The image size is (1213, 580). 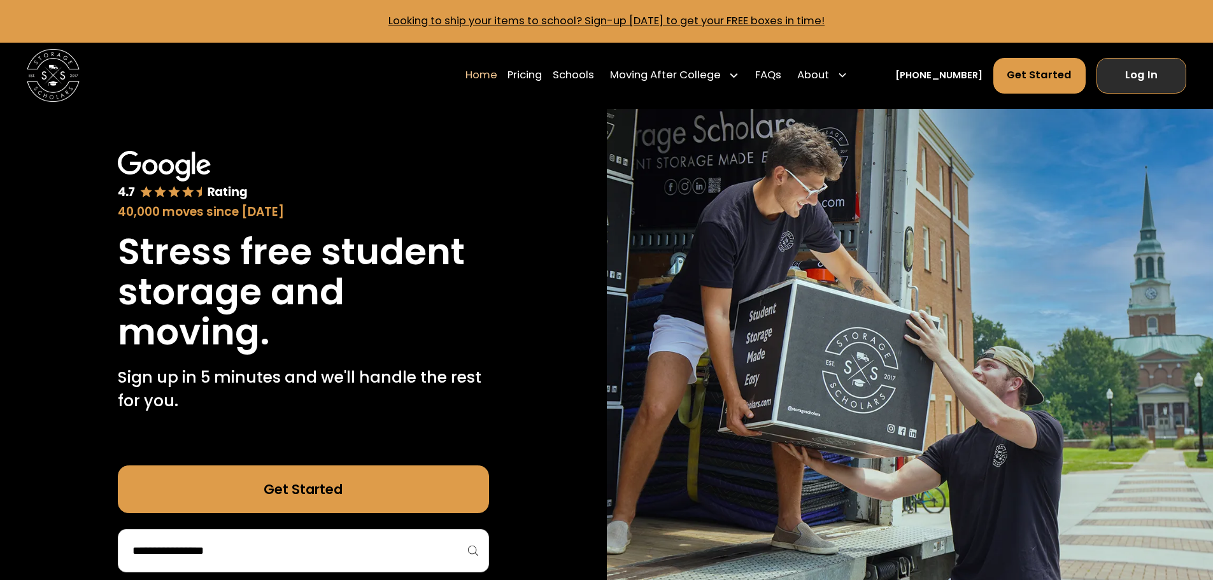 I want to click on h1: Stress free student storage and moving., so click(x=303, y=292).